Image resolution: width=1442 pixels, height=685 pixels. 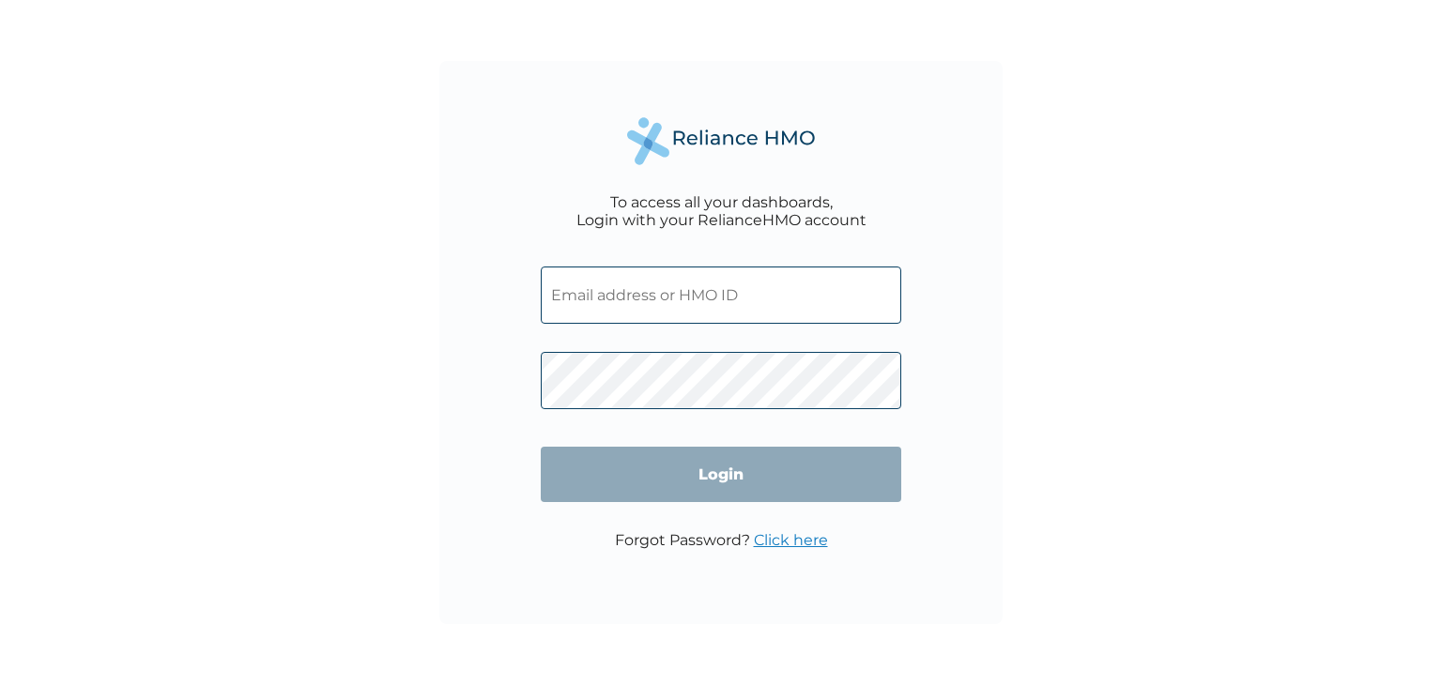 What do you see at coordinates (721, 474) in the screenshot?
I see `input: Login` at bounding box center [721, 474].